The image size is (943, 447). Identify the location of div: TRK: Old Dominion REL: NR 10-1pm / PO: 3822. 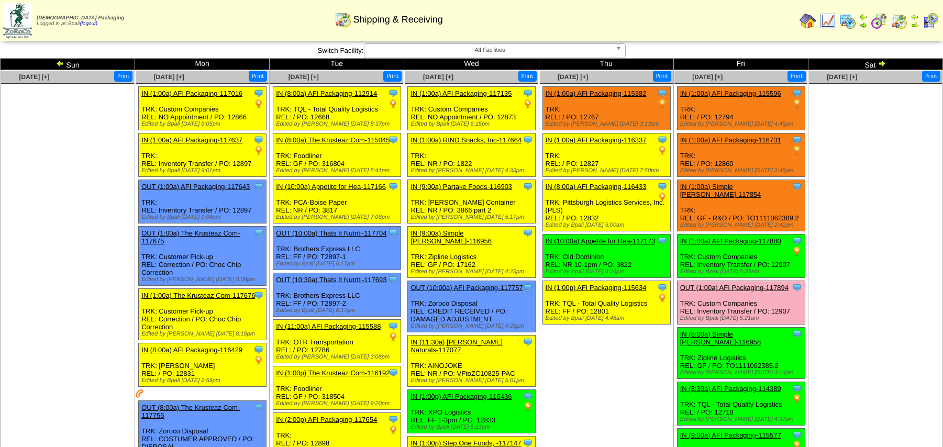
(606, 256).